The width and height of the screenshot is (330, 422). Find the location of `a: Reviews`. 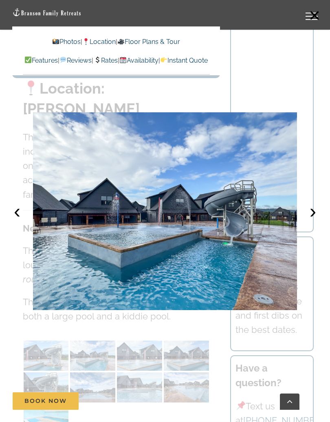

a: Reviews is located at coordinates (75, 60).